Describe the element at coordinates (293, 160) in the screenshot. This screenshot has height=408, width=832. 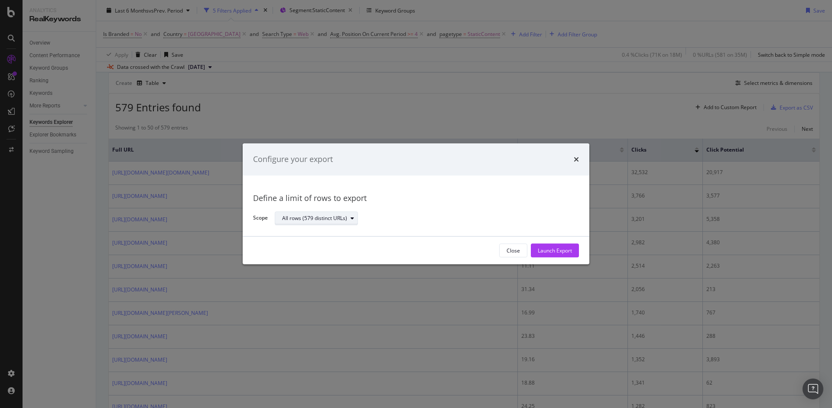
I see `div: Configure your export` at that location.